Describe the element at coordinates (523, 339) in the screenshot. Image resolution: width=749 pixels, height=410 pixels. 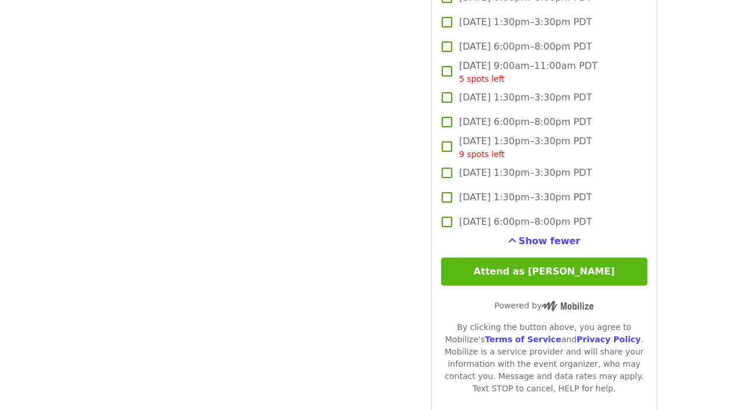
I see `a: Terms of Service` at that location.